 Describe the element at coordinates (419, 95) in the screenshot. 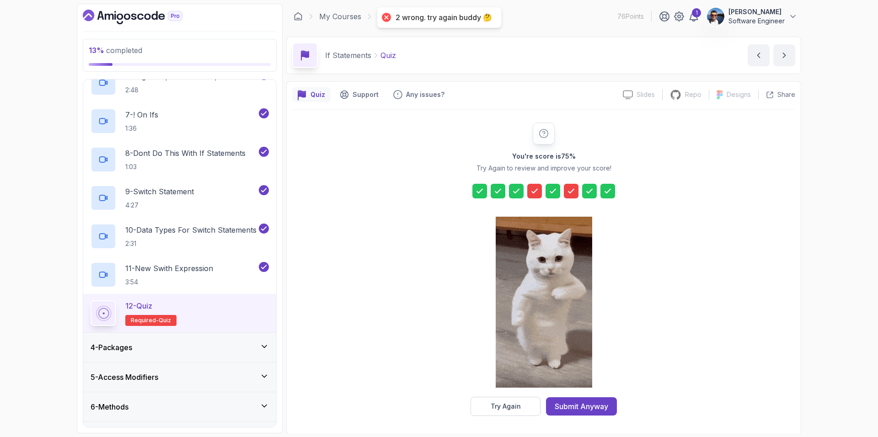

I see `button: Feedback button` at that location.